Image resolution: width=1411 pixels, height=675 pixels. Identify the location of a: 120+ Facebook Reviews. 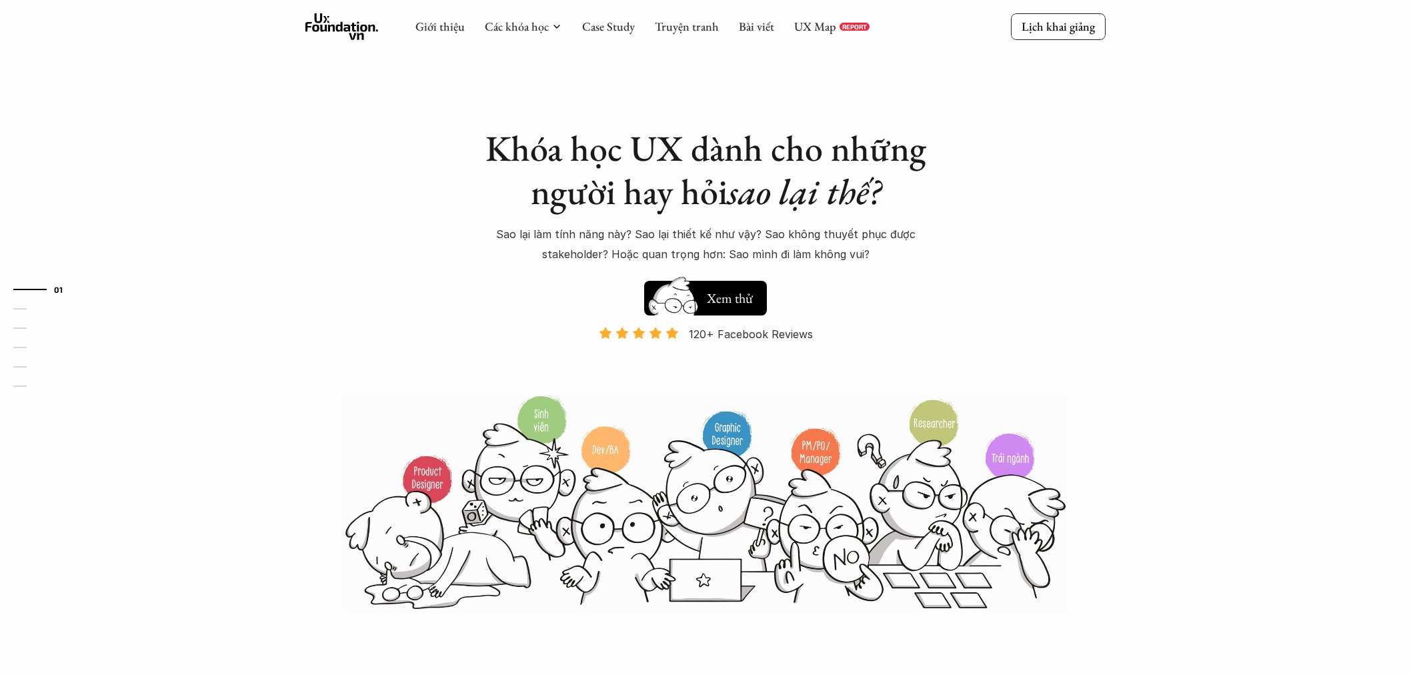
(706, 359).